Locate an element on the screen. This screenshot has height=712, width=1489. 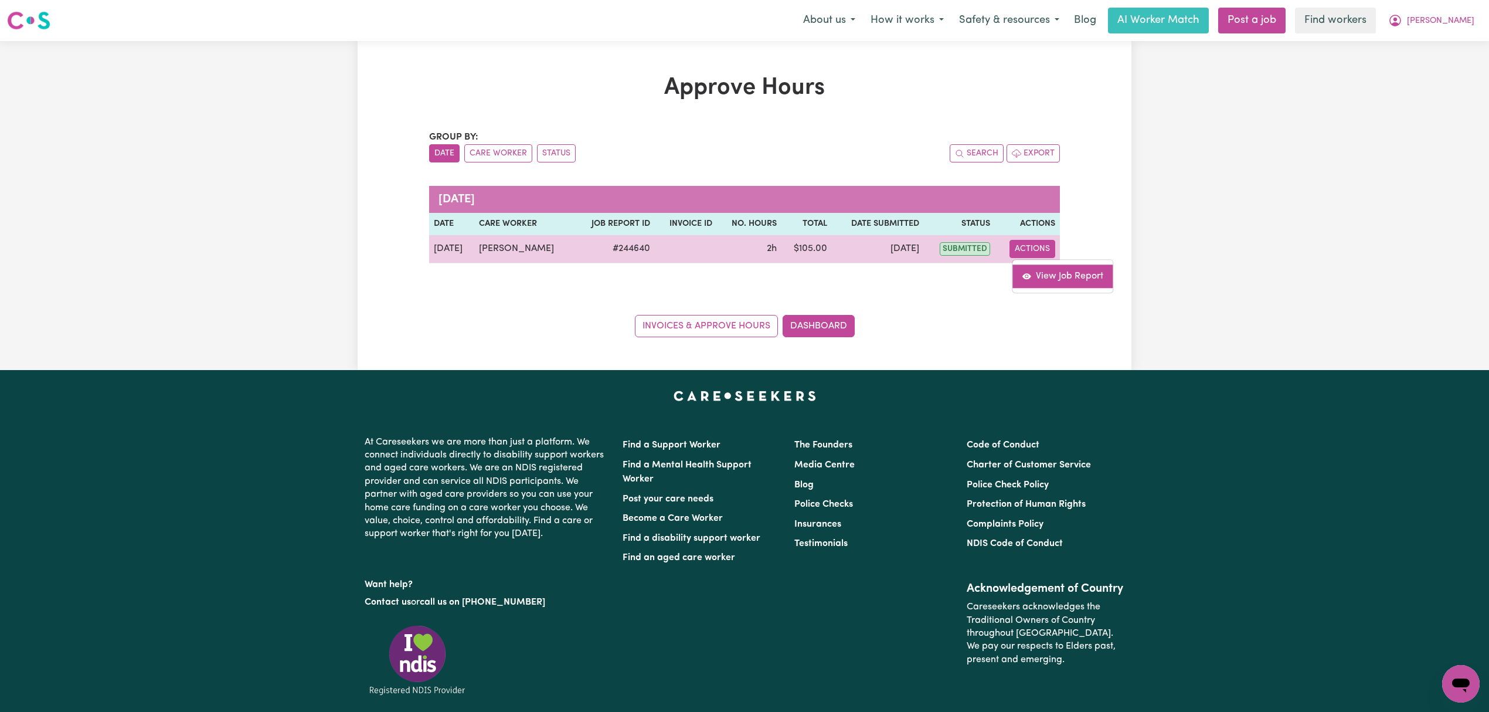
a: Police Check Policy is located at coordinates (1008, 485).